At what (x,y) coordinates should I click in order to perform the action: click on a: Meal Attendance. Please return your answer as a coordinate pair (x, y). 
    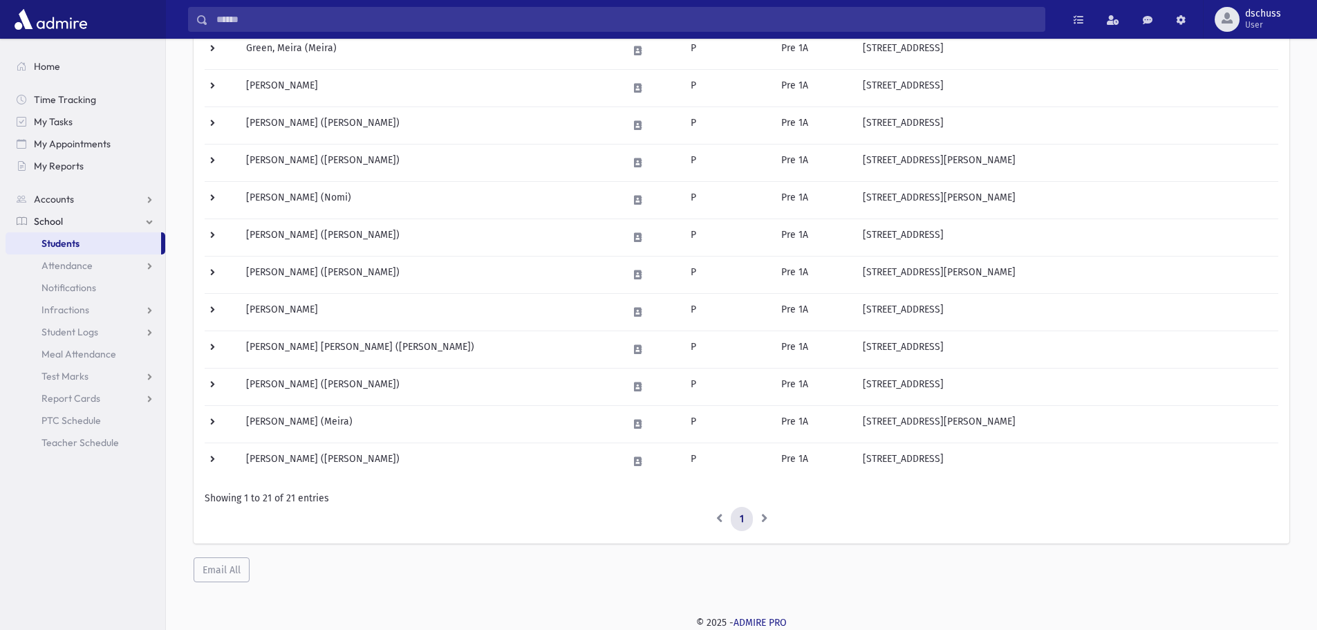
    Looking at the image, I should click on (85, 354).